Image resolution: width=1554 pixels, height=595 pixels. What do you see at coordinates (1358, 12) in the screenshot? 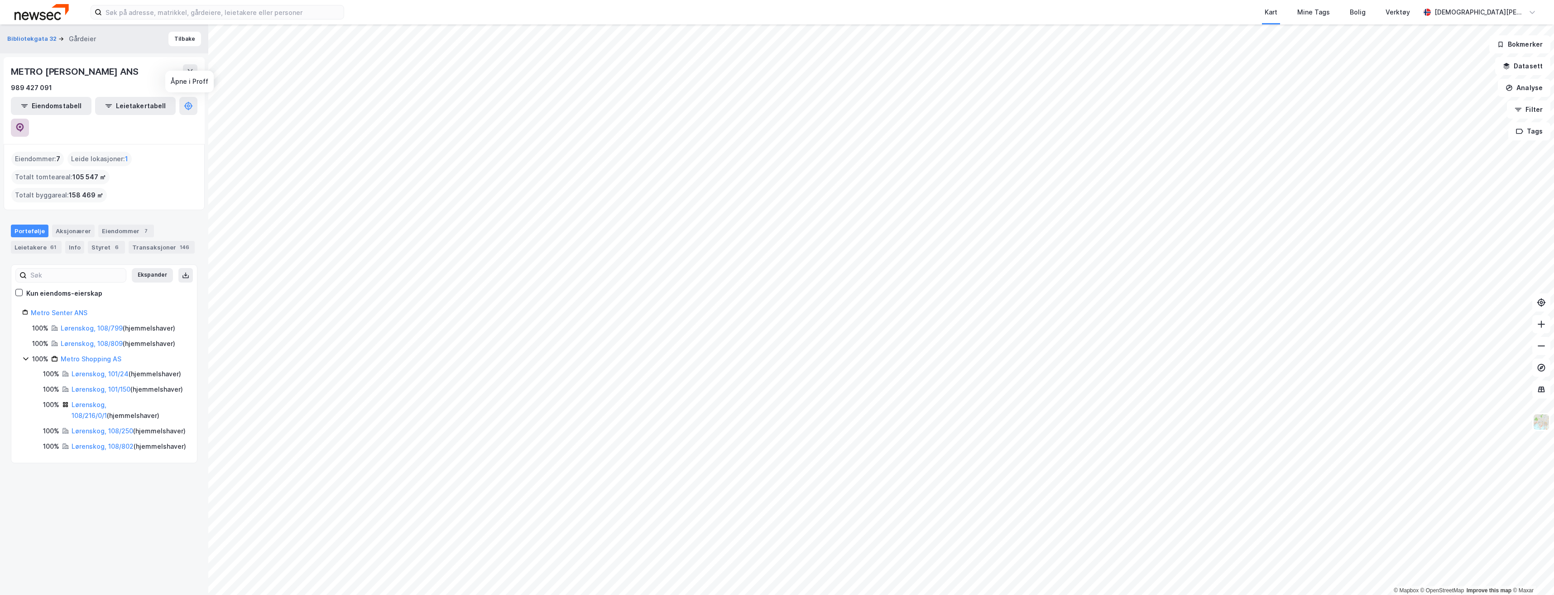
I see `div: Bolig` at bounding box center [1358, 12].